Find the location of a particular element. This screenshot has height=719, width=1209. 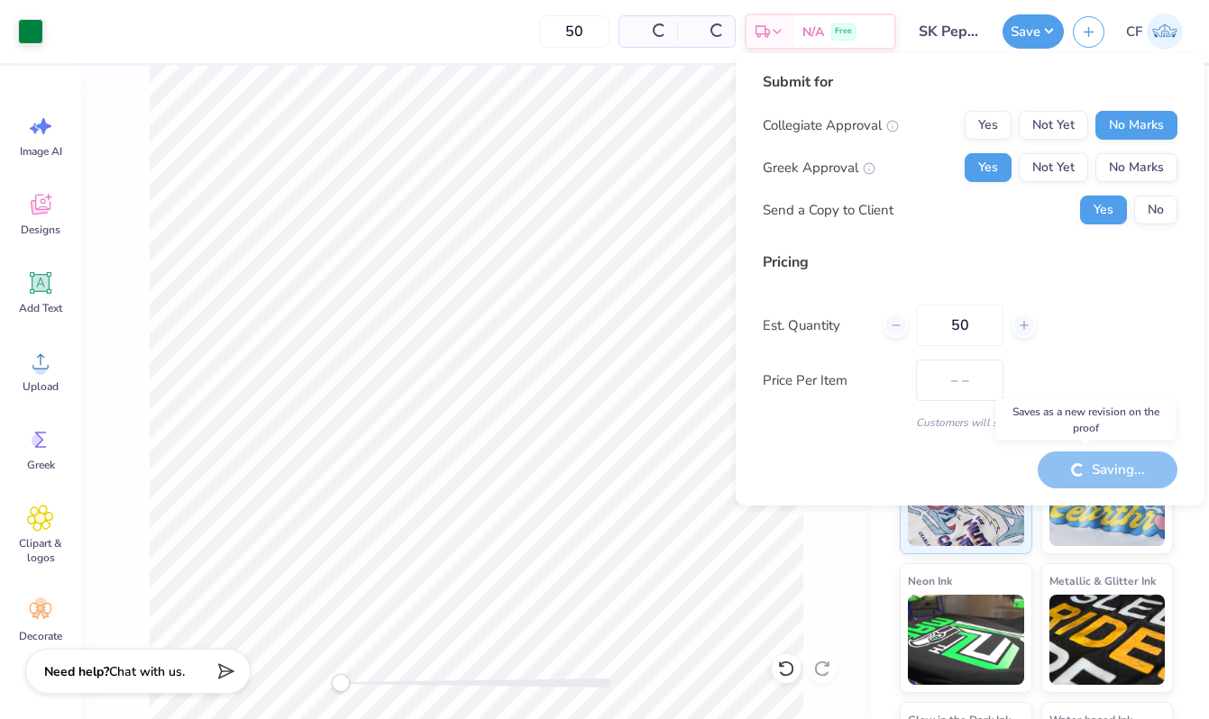

span: Metallic & Glitter Ink is located at coordinates (1102, 581).